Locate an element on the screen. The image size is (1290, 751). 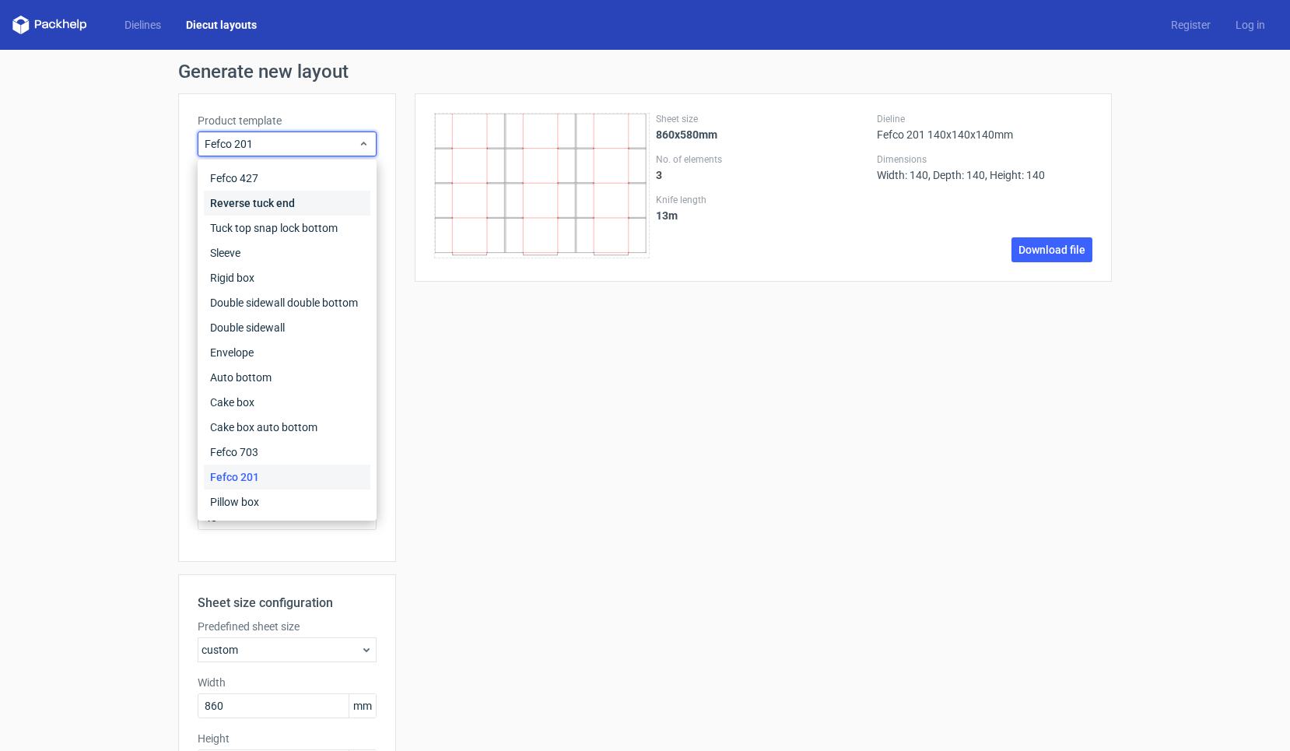
label: Dieline is located at coordinates (984, 119).